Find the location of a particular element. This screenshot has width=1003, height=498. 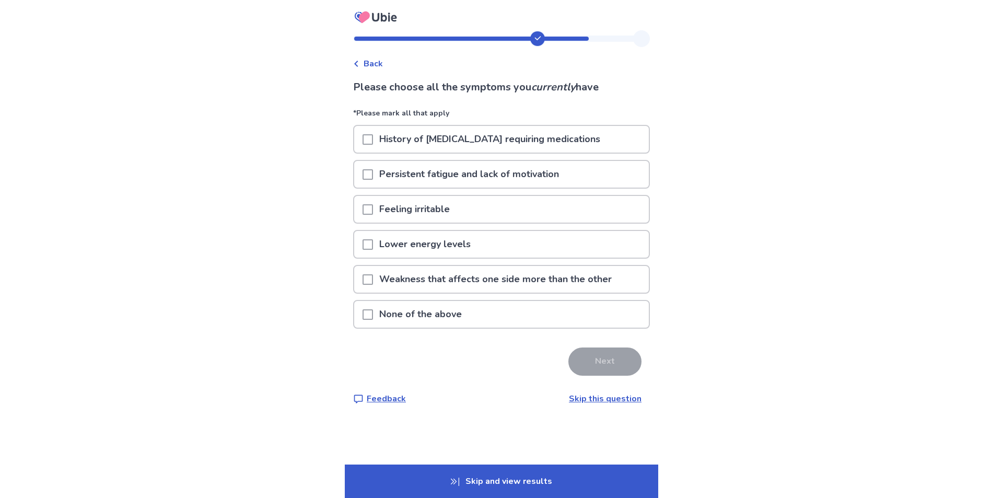

i: currently is located at coordinates (553, 87).